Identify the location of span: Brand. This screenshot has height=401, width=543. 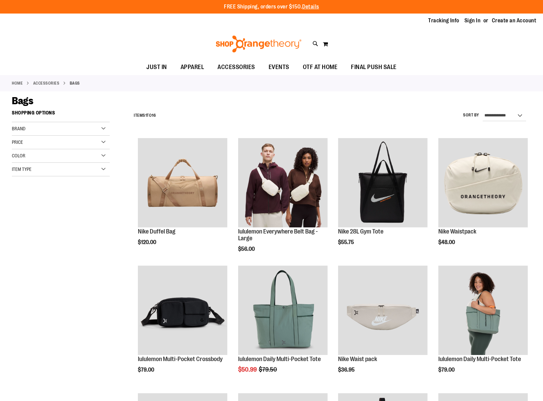
(19, 129).